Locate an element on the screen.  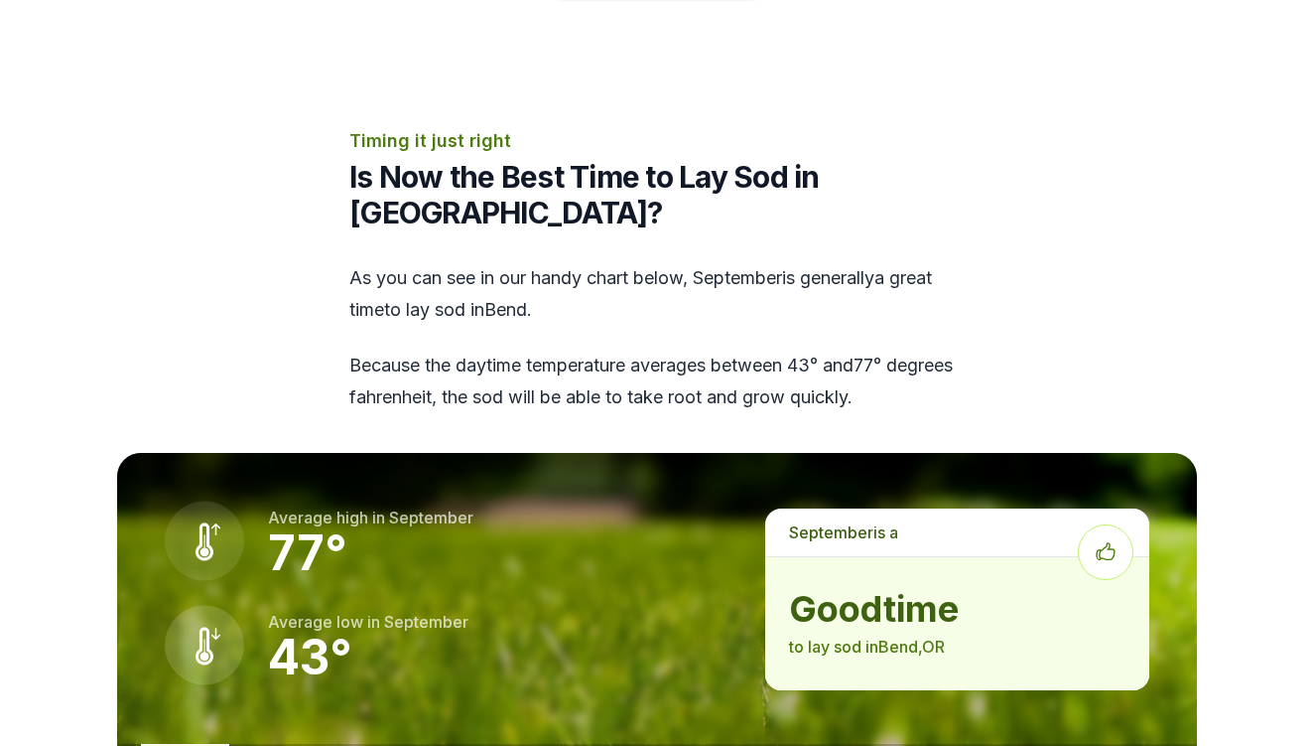
p: Because the daytime temperature averages between 43 ° and 77 ° degrees fahrenheit, the sod will b... is located at coordinates (657, 381).